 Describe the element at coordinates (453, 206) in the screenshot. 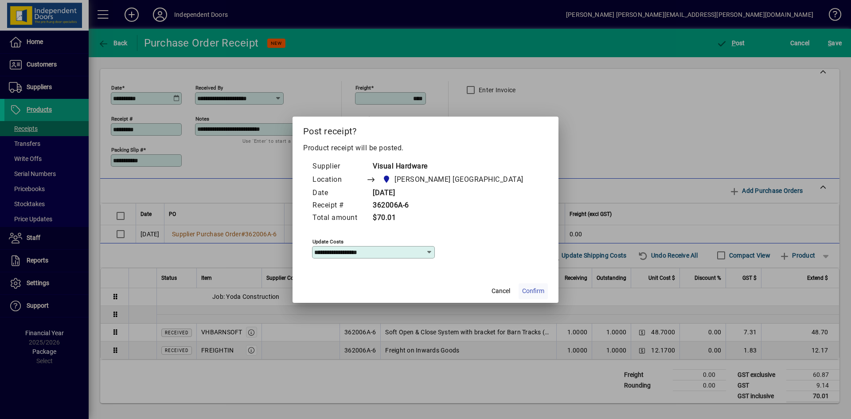

I see `td: 362006A-6` at that location.